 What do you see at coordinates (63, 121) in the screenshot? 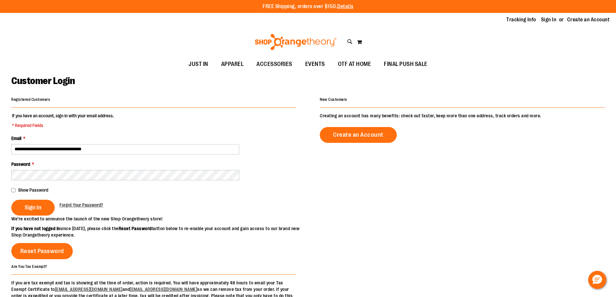
I see `legend: If you have an account, sign in with your email address.` at bounding box center [63, 121].